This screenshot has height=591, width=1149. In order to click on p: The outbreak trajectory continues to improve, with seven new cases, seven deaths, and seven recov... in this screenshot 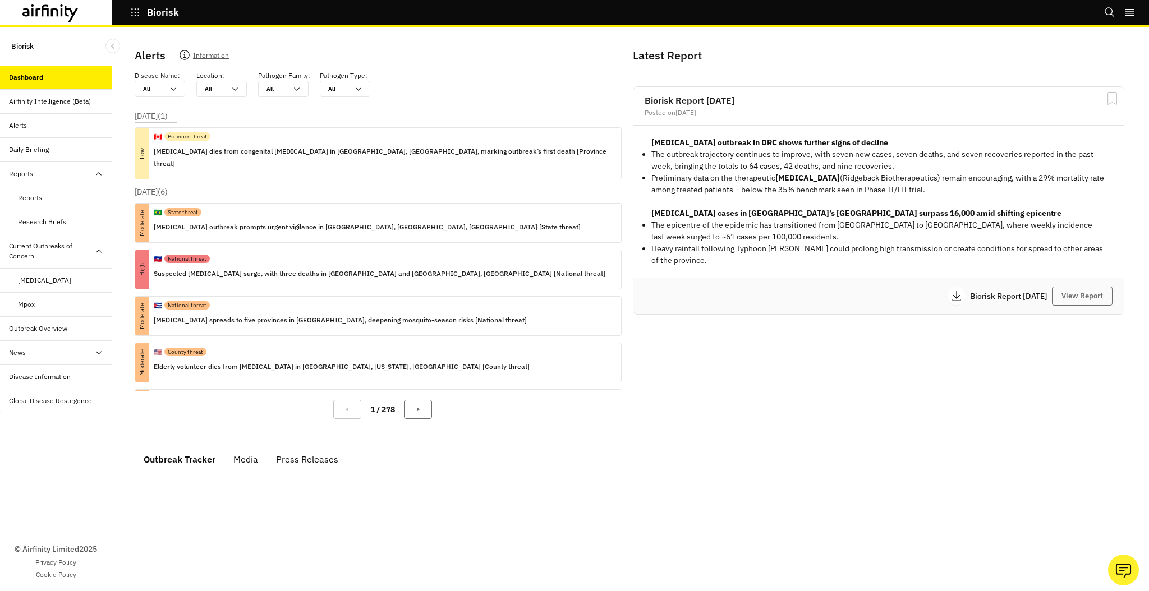, I will do `click(879, 160)`.